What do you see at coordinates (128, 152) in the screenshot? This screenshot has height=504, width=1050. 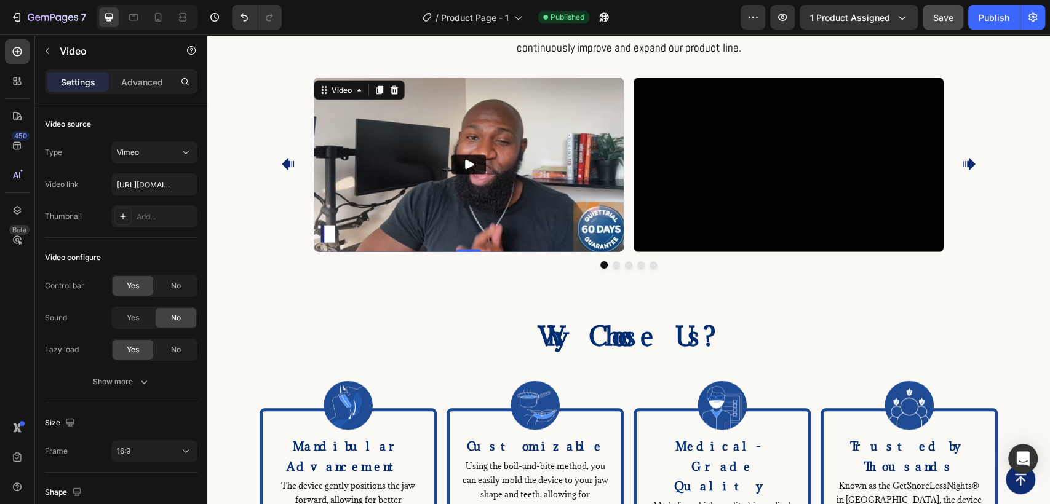 I see `span: Vimeo` at bounding box center [128, 152].